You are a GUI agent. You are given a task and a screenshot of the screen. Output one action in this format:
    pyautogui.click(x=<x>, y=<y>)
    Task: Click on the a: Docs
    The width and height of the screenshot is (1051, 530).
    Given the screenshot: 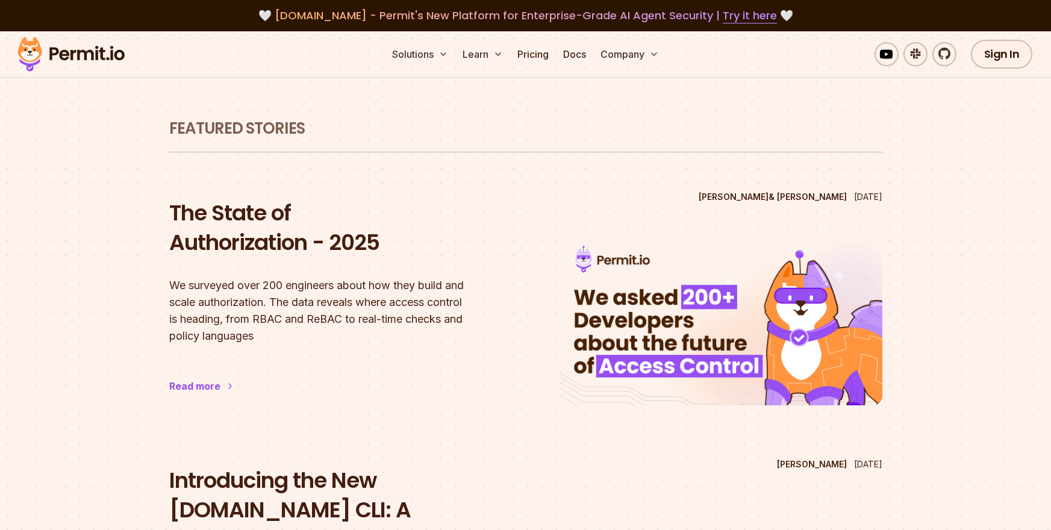 What is the action you would take?
    pyautogui.click(x=575, y=54)
    